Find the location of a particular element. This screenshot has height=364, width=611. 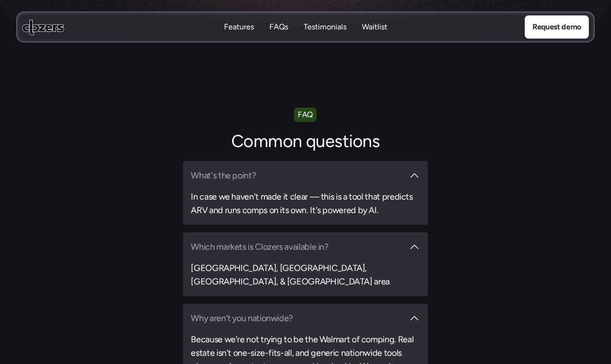

p: Request demo is located at coordinates (557, 27).